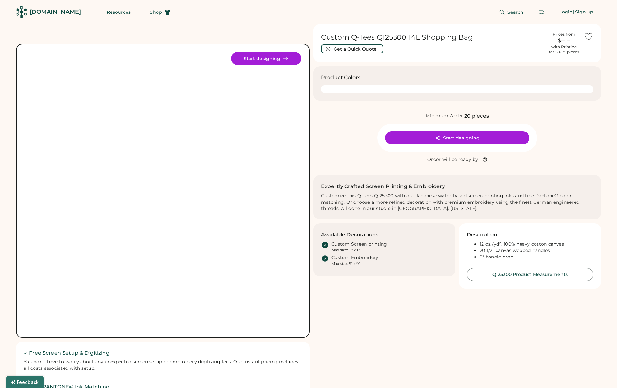 The width and height of the screenshot is (617, 388). Describe the element at coordinates (564, 50) in the screenshot. I see `div: with Printing for 50-79 pieces` at that location.